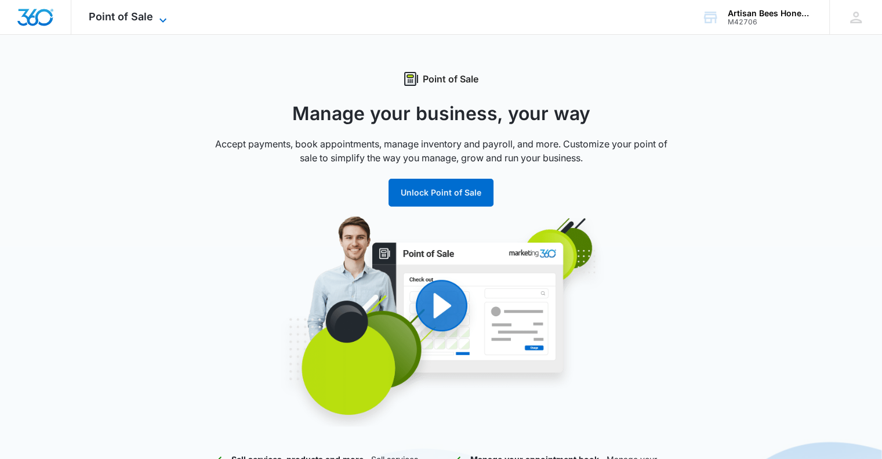  What do you see at coordinates (441, 114) in the screenshot?
I see `h1: Manage your business, your way` at bounding box center [441, 114].